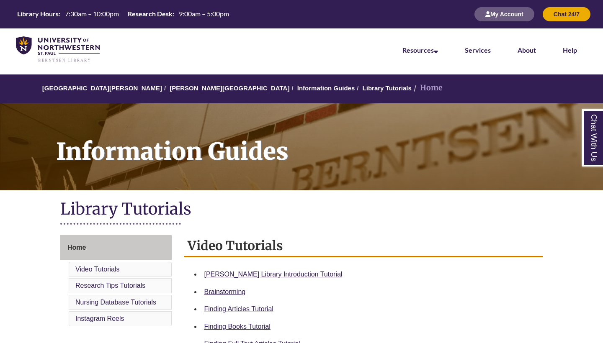 The height and width of the screenshot is (343, 603). What do you see at coordinates (237, 326) in the screenshot?
I see `a: Finding Books Tutorial` at bounding box center [237, 326].